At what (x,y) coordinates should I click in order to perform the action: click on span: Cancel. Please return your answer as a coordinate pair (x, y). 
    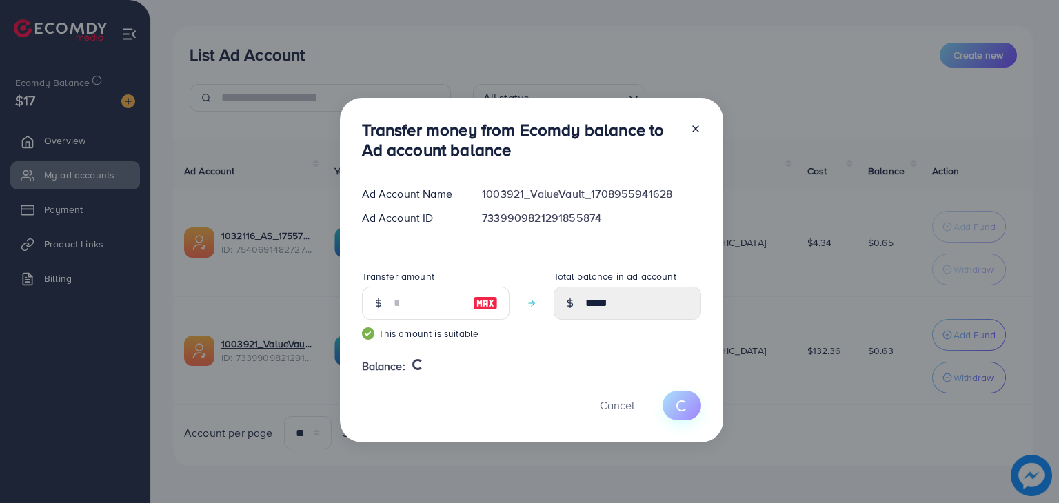
    Looking at the image, I should click on (617, 405).